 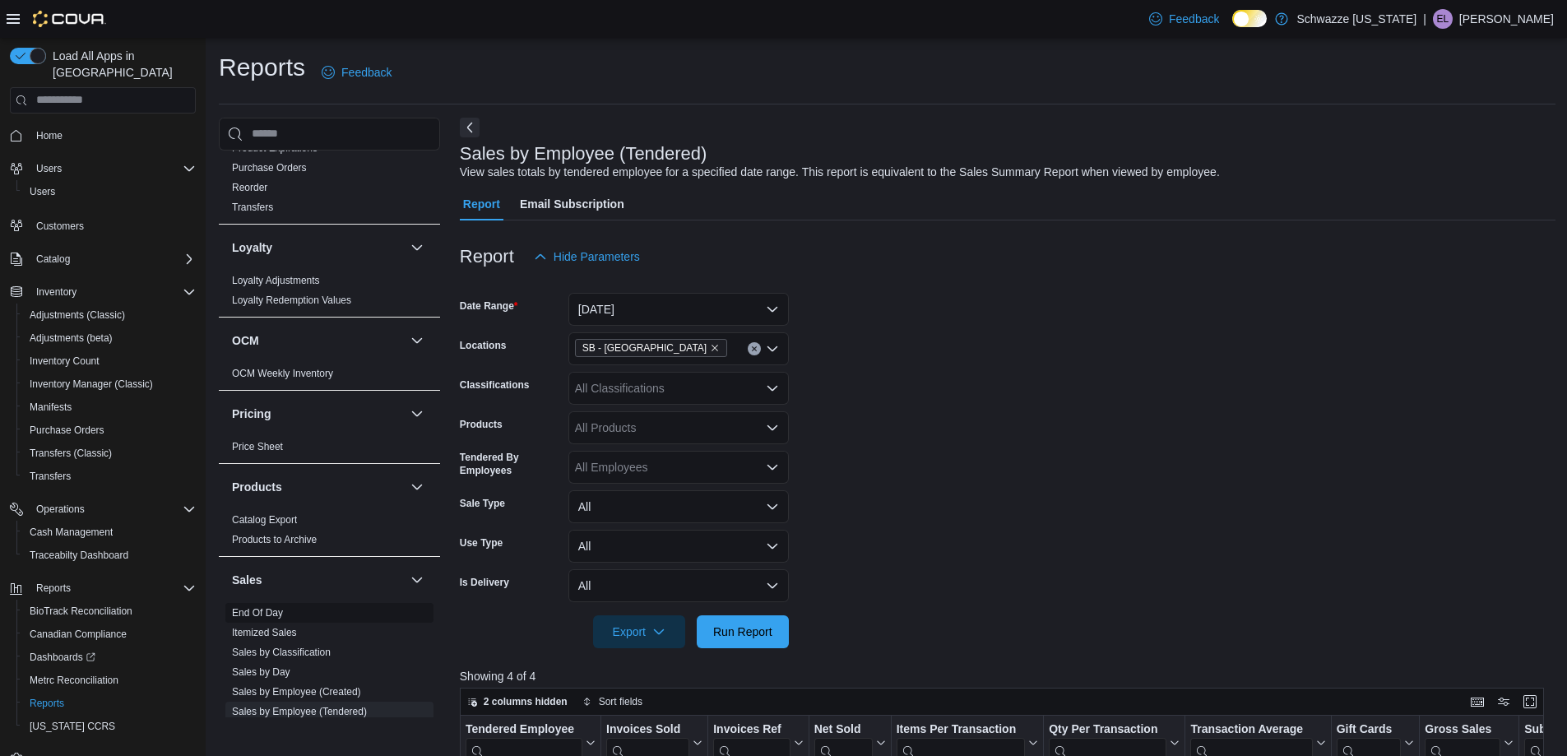 I want to click on span: Catalog, so click(x=53, y=259).